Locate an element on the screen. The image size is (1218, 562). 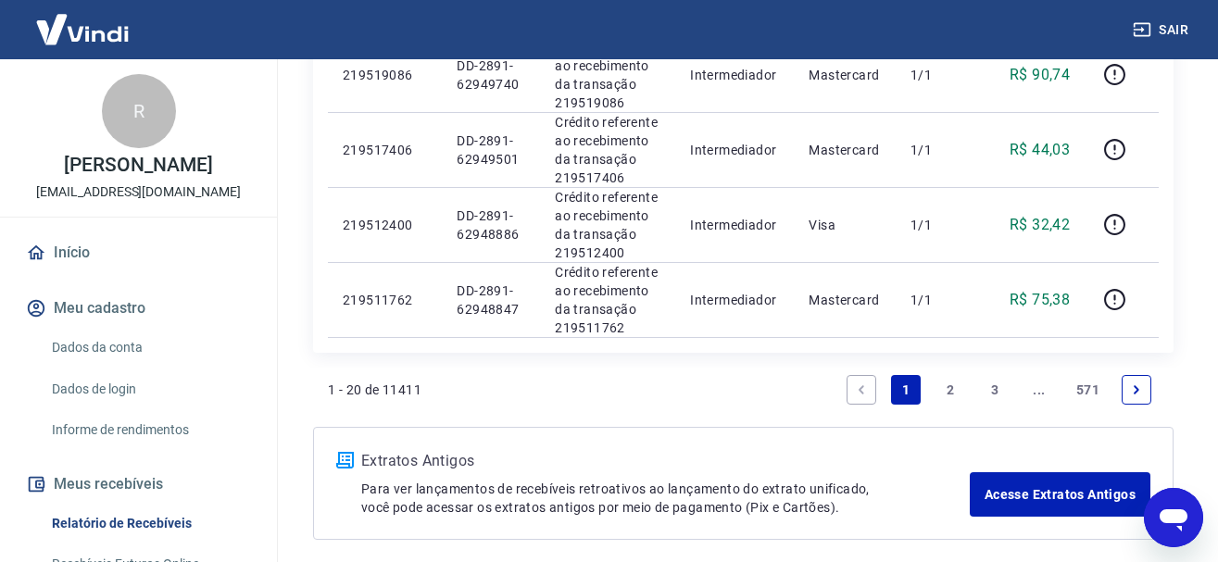
p: 219519086 is located at coordinates (384, 75).